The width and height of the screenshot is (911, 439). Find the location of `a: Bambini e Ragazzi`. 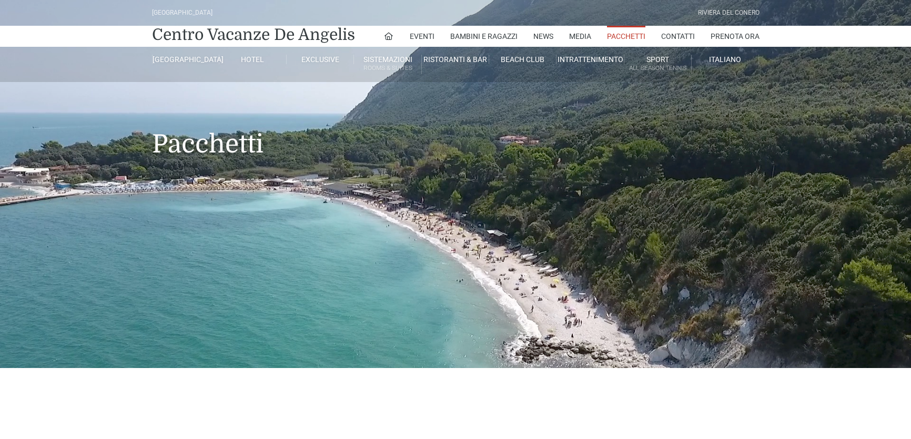

a: Bambini e Ragazzi is located at coordinates (484, 36).